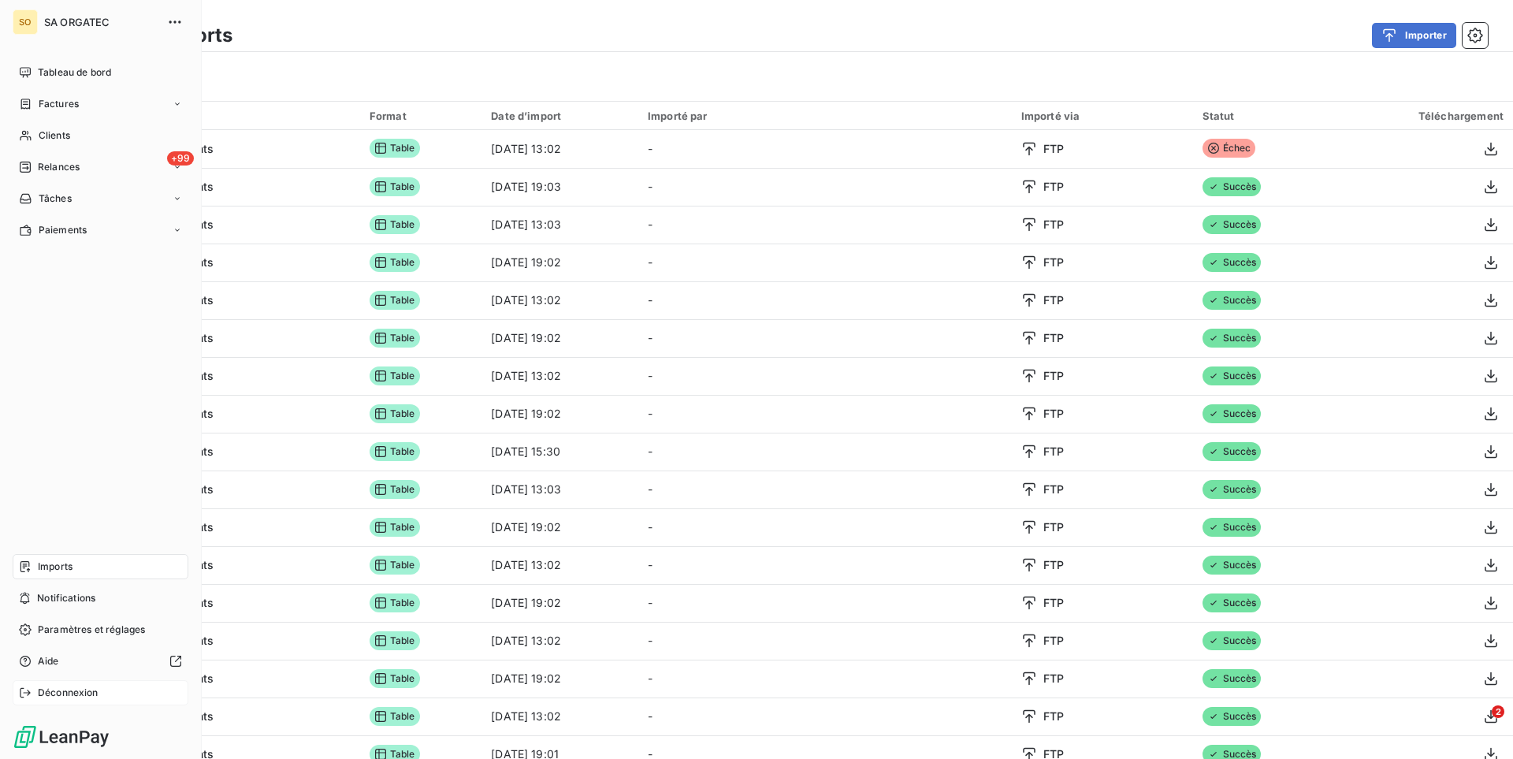 The width and height of the screenshot is (1513, 759). What do you see at coordinates (560, 116) in the screenshot?
I see `div: Date d’import` at bounding box center [560, 116].